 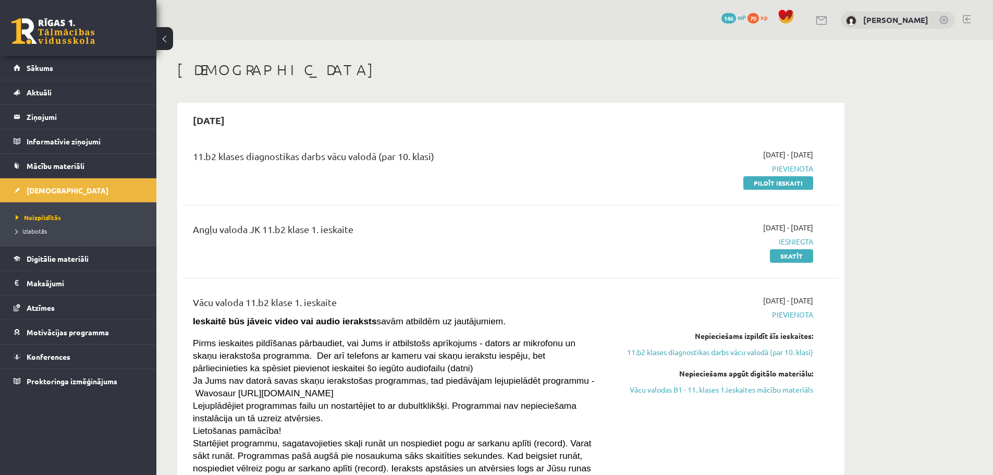 What do you see at coordinates (78, 166) in the screenshot?
I see `a: Mācību materiāli` at bounding box center [78, 166].